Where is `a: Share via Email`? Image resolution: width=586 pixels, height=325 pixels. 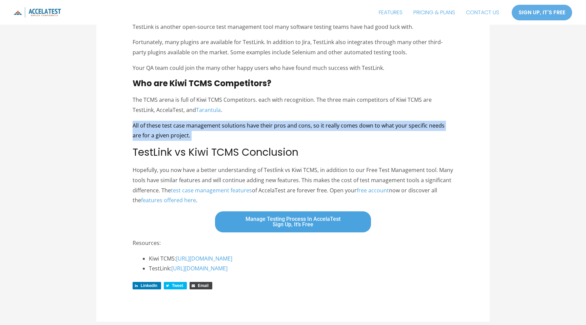
a: Share via Email is located at coordinates (201, 286).